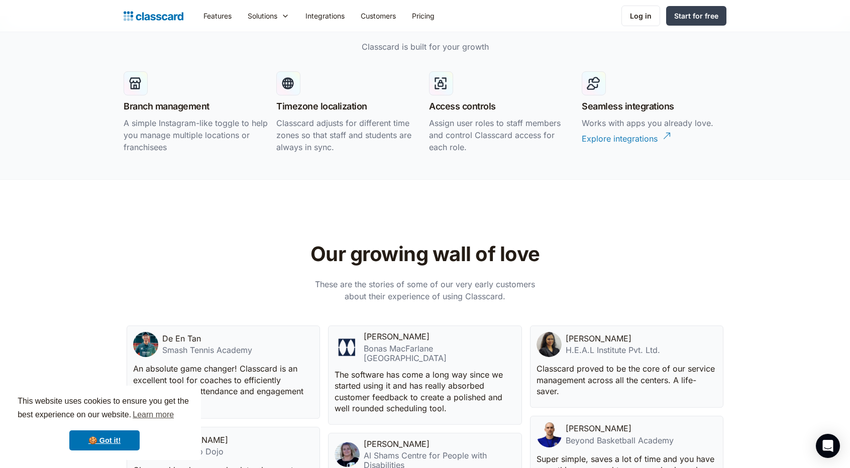  What do you see at coordinates (654, 123) in the screenshot?
I see `p: Works with apps you already love.` at bounding box center [654, 123].